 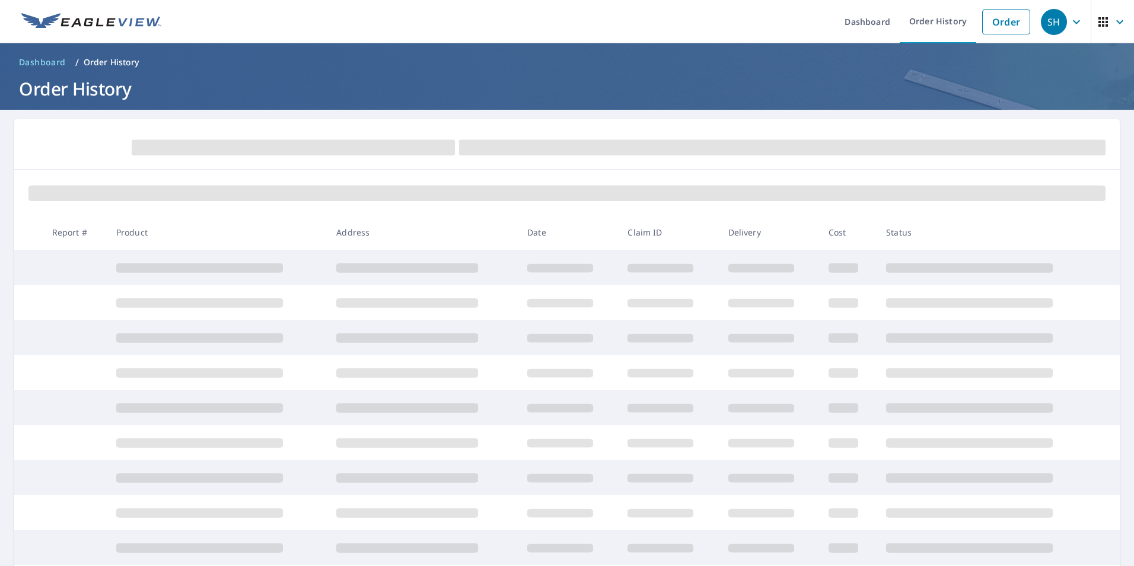 What do you see at coordinates (668, 232) in the screenshot?
I see `th: Claim ID` at bounding box center [668, 232].